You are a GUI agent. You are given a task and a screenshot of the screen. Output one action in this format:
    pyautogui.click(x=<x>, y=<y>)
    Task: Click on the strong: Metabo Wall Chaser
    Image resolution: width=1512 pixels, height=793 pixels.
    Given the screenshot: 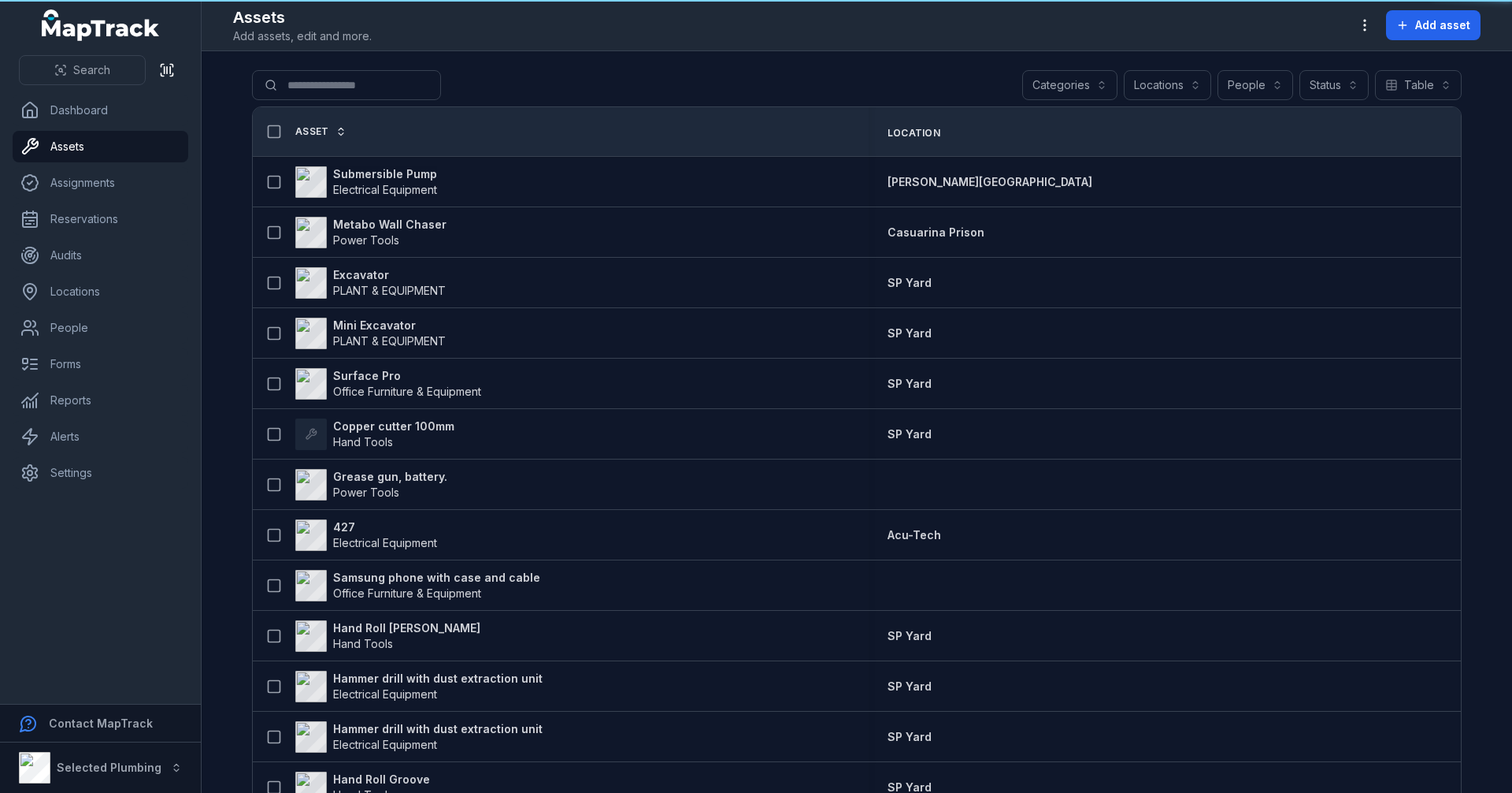 What is the action you would take?
    pyautogui.click(x=389, y=225)
    